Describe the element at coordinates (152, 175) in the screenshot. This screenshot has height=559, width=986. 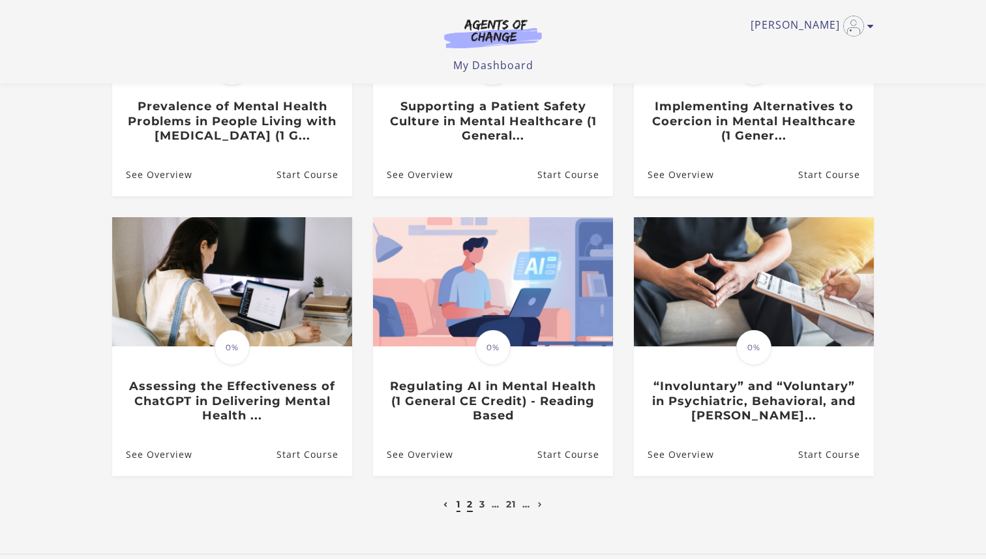
I see `a: Prevalence of Mental Health Problems in People Living with HIV (1 G...: See Overview` at that location.